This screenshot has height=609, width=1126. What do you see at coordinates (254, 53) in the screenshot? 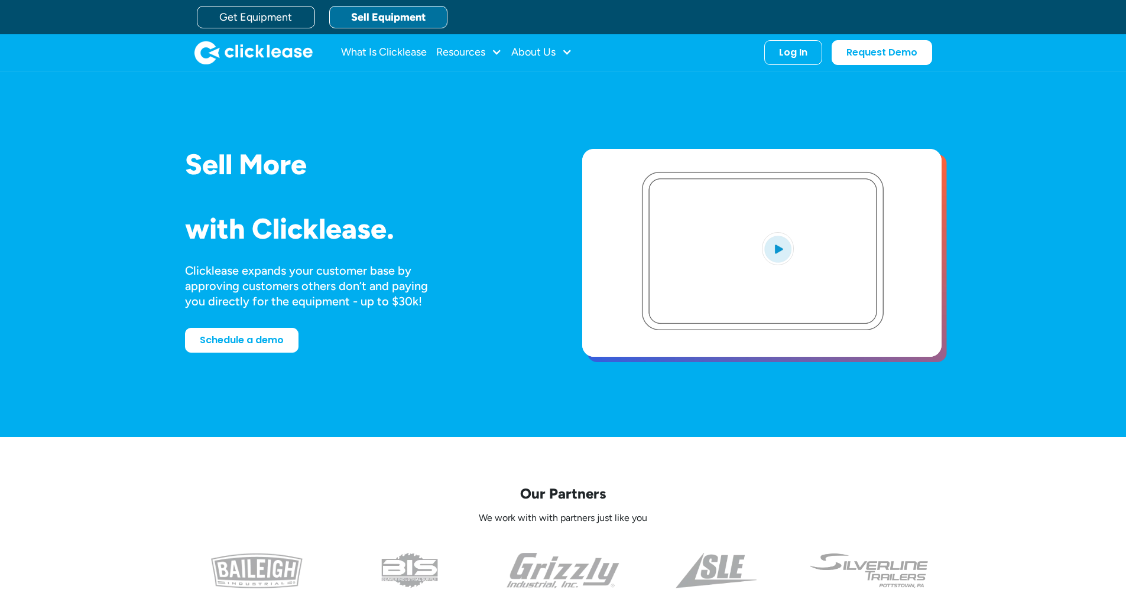
I see `a: home` at bounding box center [254, 53].